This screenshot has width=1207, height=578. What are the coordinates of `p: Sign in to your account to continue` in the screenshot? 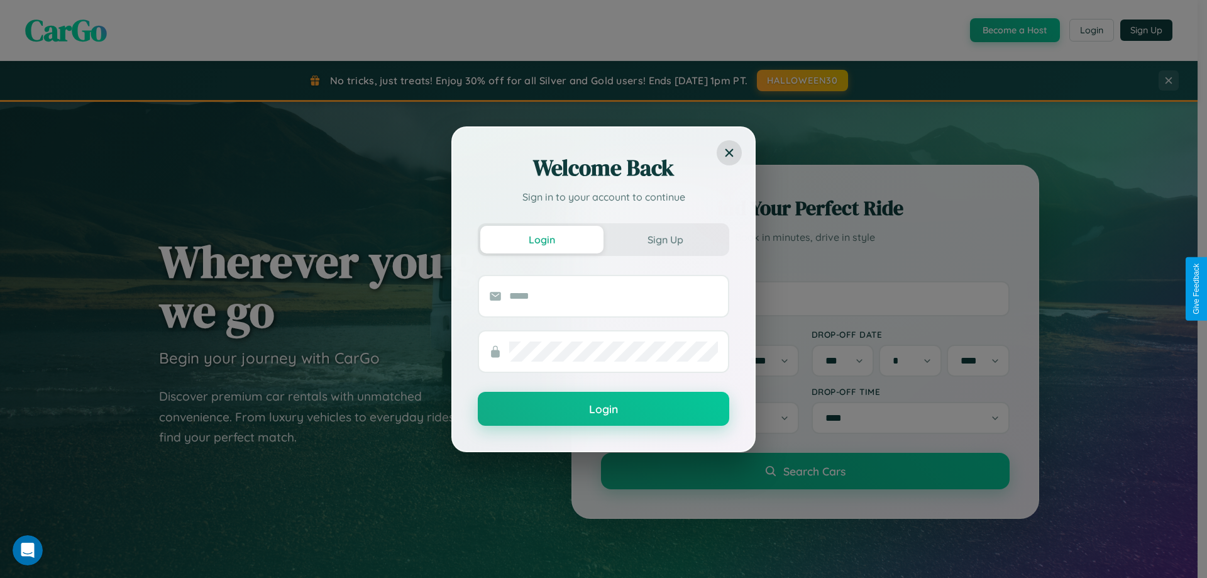 It's located at (604, 197).